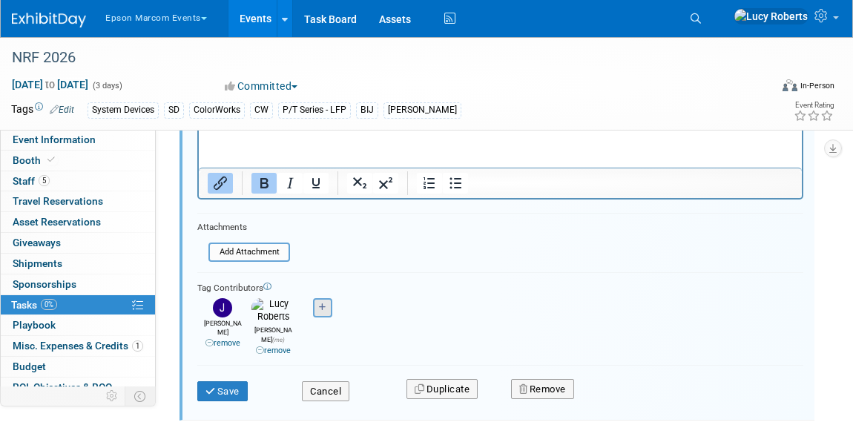  Describe the element at coordinates (386, 183) in the screenshot. I see `button: Superscript` at that location.